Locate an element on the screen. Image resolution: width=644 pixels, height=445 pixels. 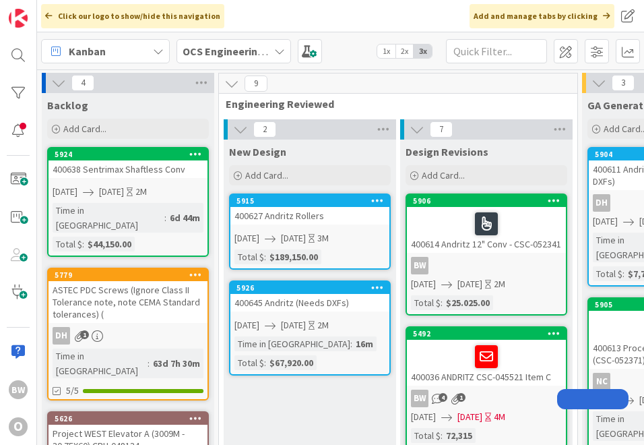
img: Visit kanbanzone.com is located at coordinates (18, 18).